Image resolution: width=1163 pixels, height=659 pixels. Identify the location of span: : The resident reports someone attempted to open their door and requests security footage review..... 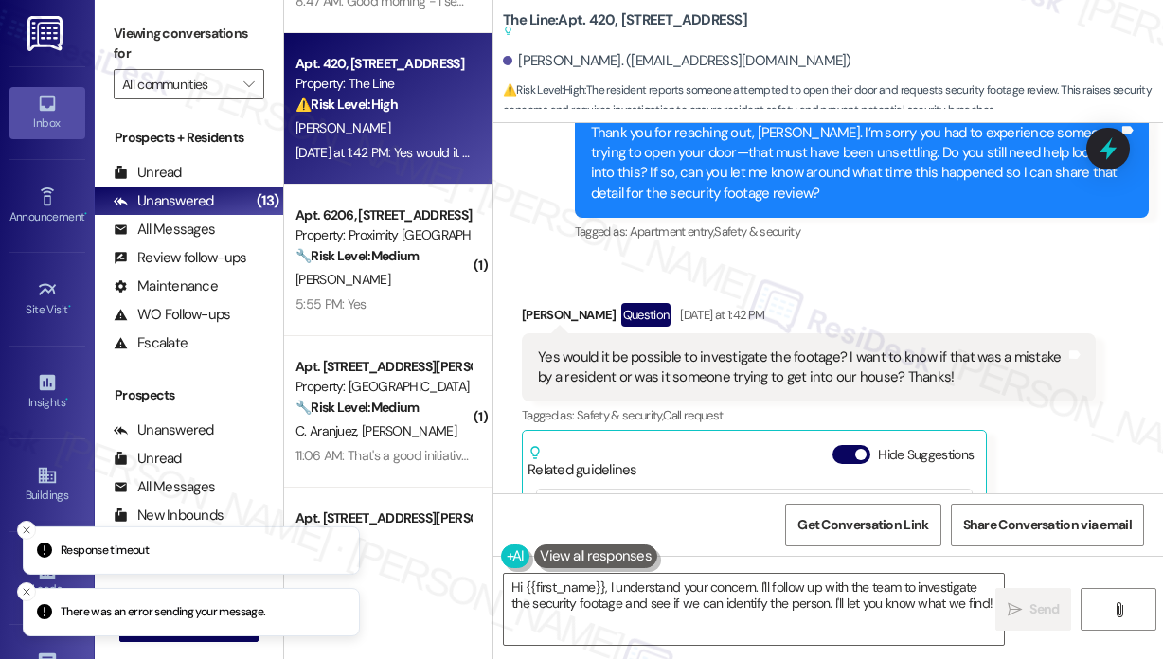
(833, 100).